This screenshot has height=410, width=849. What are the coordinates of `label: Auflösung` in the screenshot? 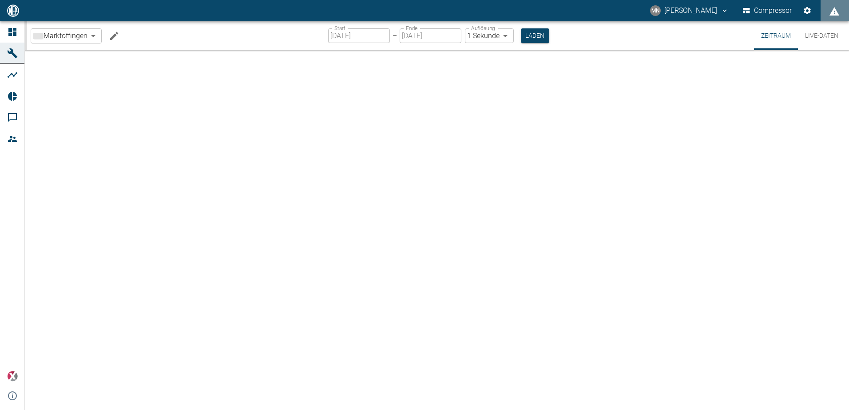 It's located at (483, 28).